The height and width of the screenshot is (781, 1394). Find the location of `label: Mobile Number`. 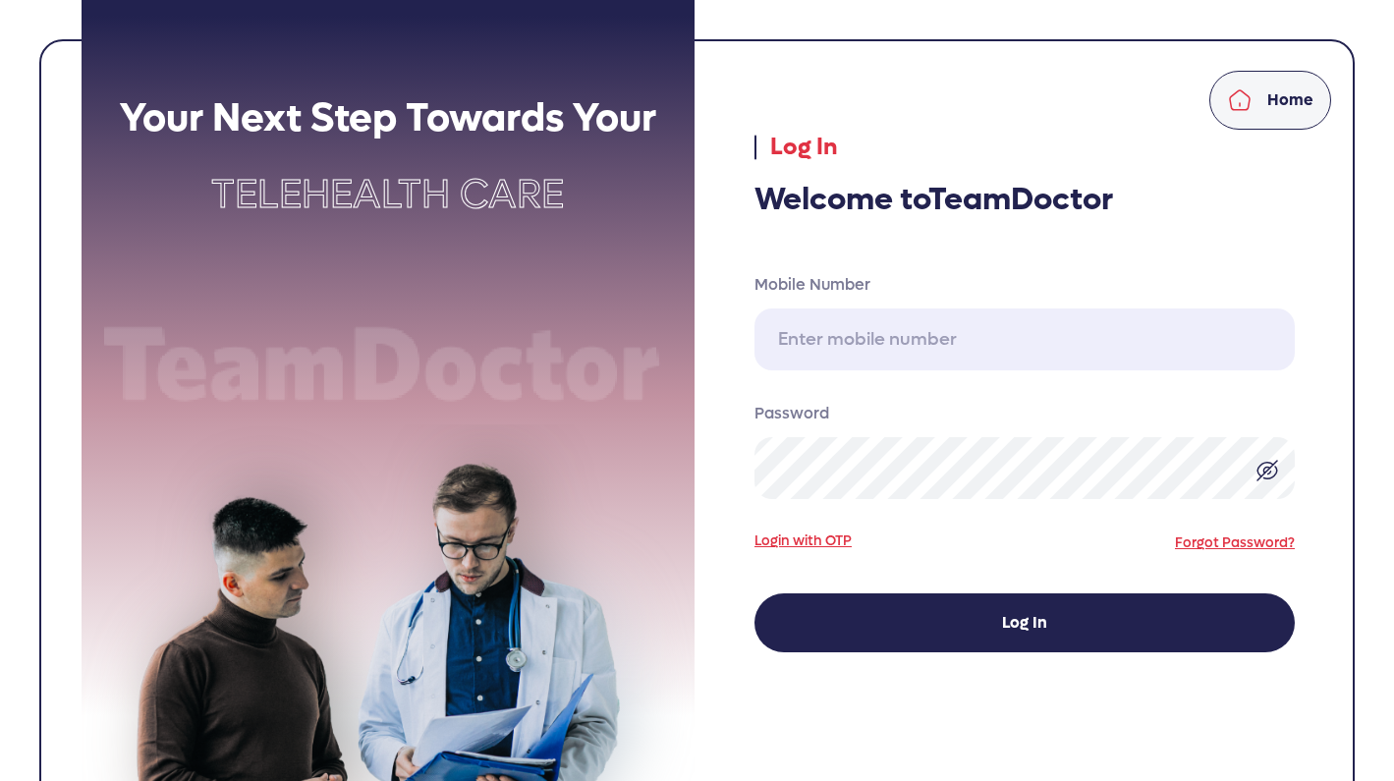

label: Mobile Number is located at coordinates (1025, 285).